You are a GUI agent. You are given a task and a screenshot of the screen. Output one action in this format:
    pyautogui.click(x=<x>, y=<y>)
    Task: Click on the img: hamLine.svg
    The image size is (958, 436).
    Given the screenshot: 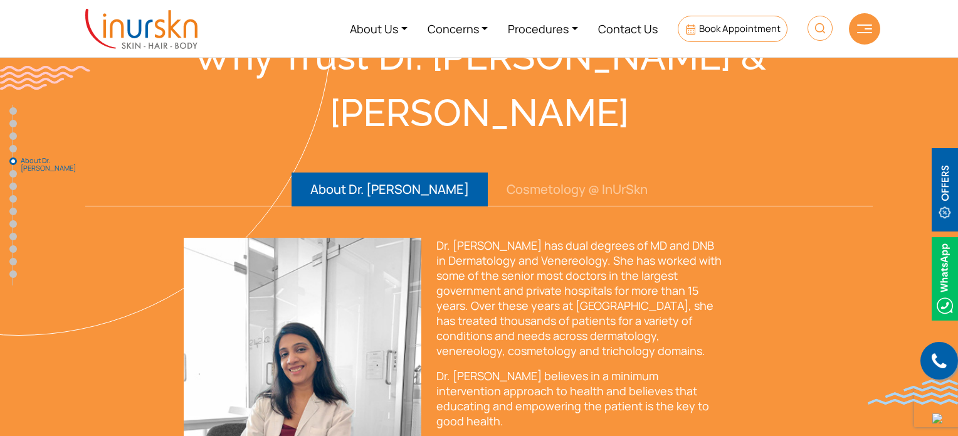 What is the action you would take?
    pyautogui.click(x=865, y=29)
    